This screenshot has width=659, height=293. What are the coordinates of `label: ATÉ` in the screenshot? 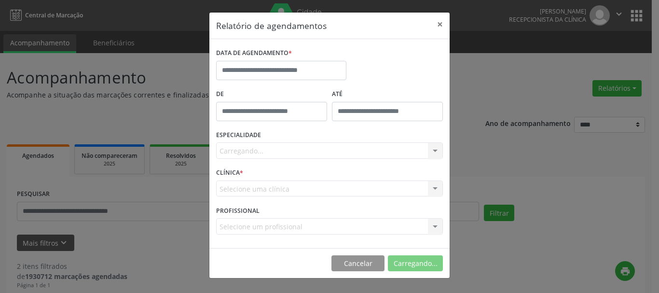 It's located at (388, 94).